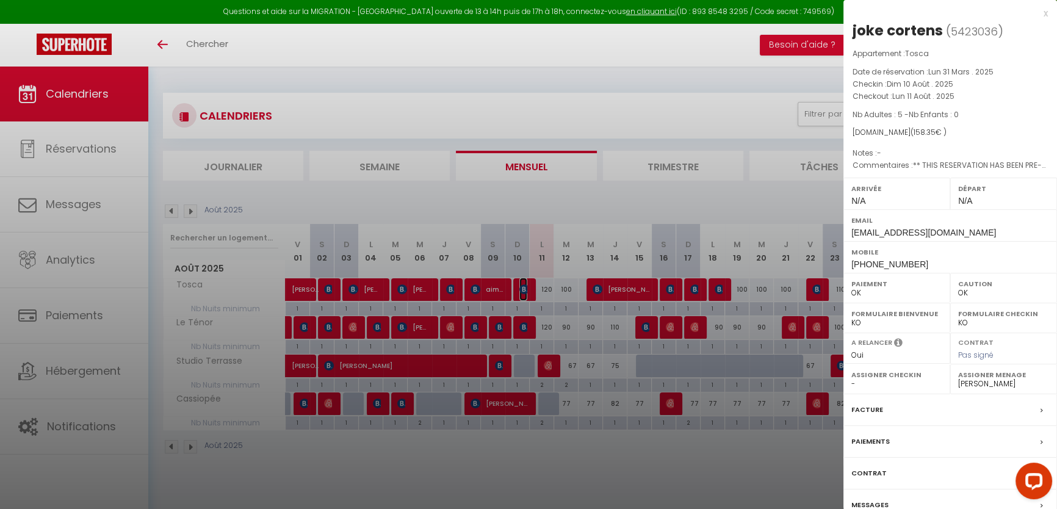 The width and height of the screenshot is (1057, 509). I want to click on label: Départ, so click(1003, 189).